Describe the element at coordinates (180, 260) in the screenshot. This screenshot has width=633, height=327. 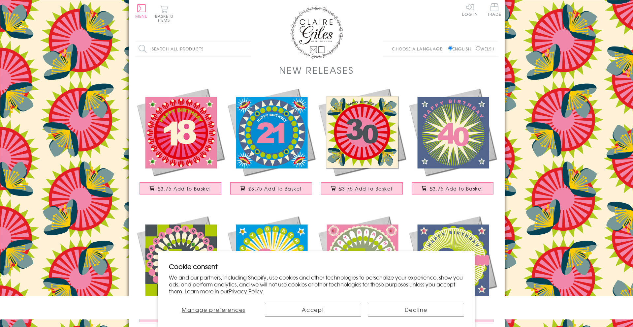
I see `img: Birthday Card, Age 50 - Chequers, Happy 50th Birthday, Embellished with pompoms` at that location.